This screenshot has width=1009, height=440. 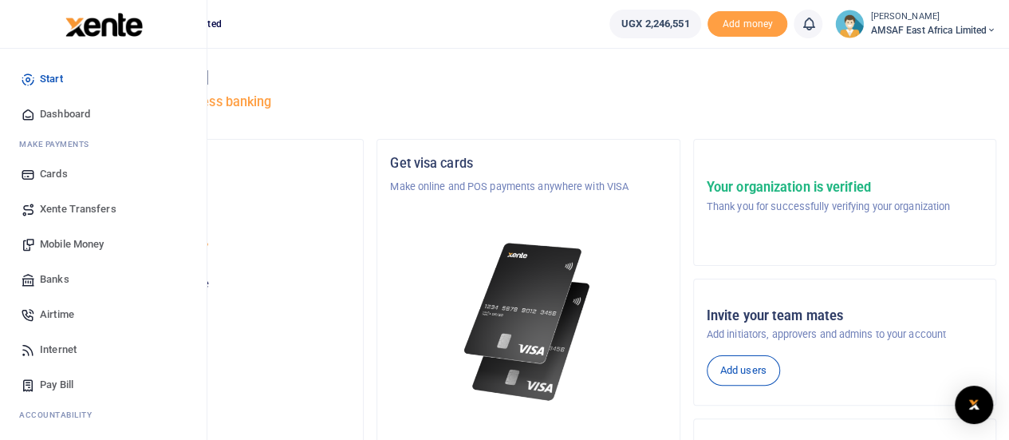 I want to click on a: Mobile Money, so click(x=103, y=244).